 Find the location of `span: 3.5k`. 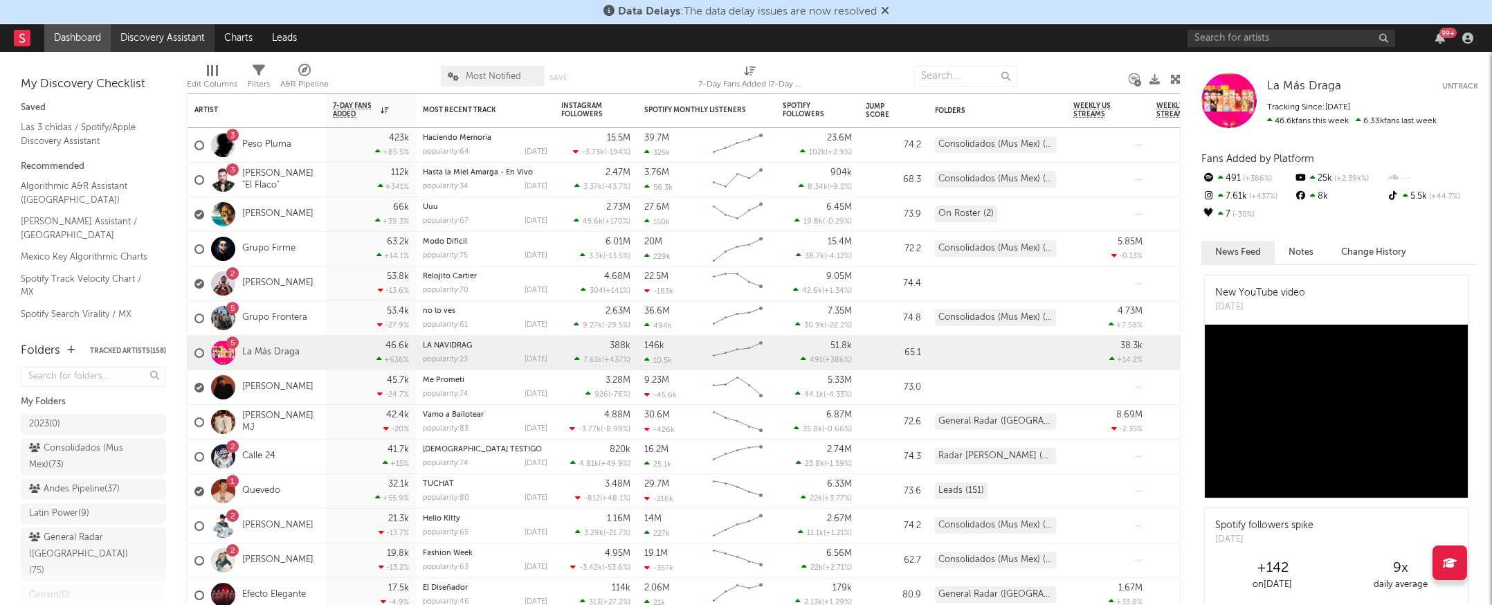

span: 3.5k is located at coordinates (596, 256).